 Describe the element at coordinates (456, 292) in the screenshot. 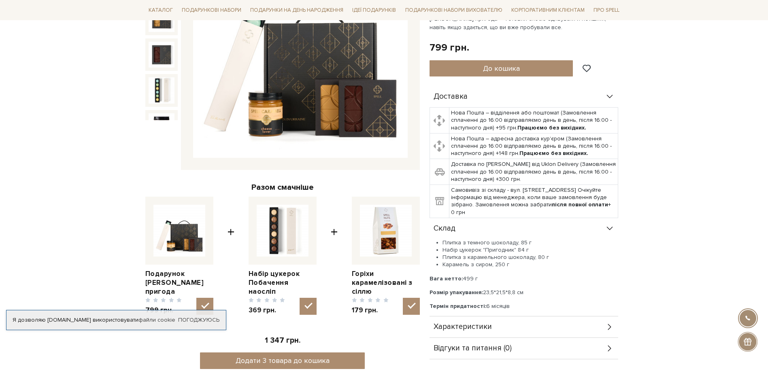

I see `b: Розмір упакування:` at that location.